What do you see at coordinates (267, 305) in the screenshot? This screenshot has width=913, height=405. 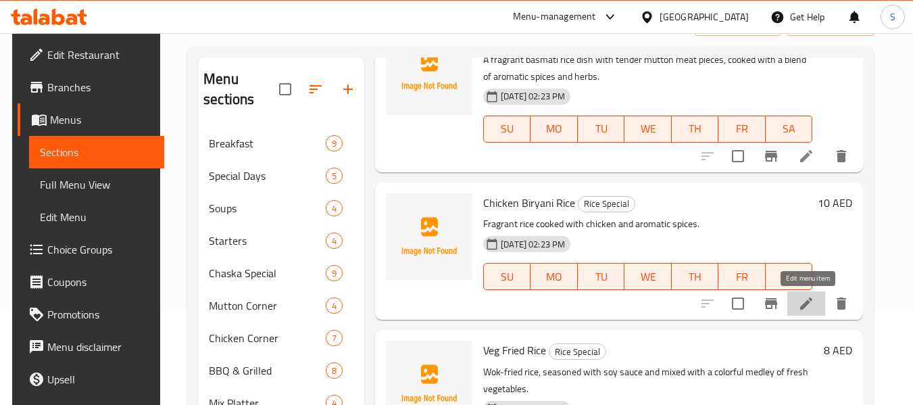 I see `div: Mutton Corner` at bounding box center [267, 305].